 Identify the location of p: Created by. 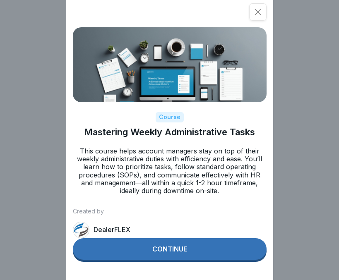
(170, 211).